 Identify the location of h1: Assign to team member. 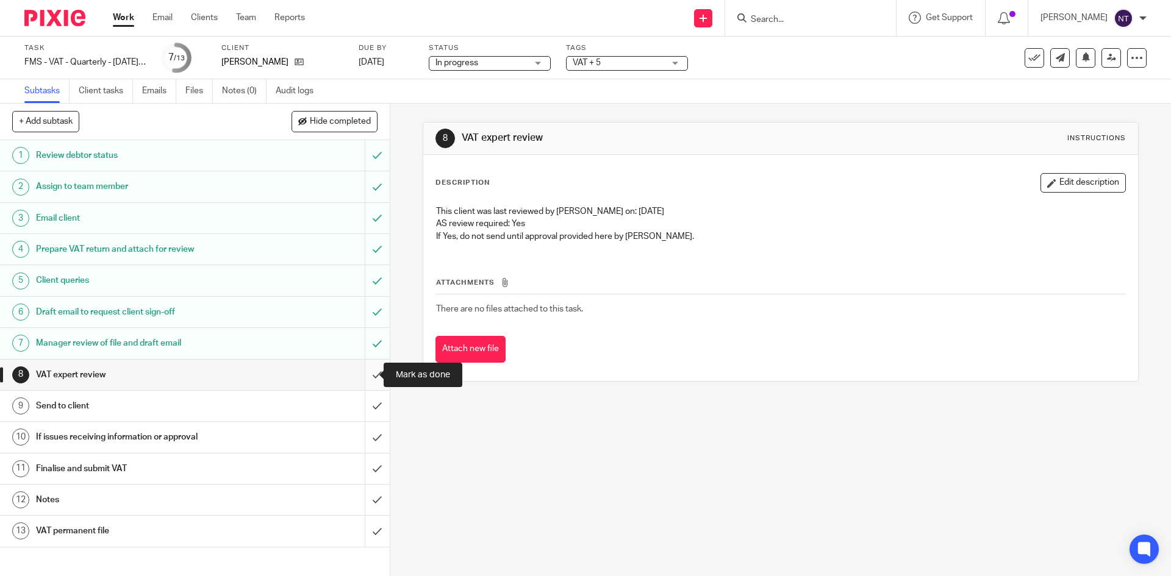
(141, 187).